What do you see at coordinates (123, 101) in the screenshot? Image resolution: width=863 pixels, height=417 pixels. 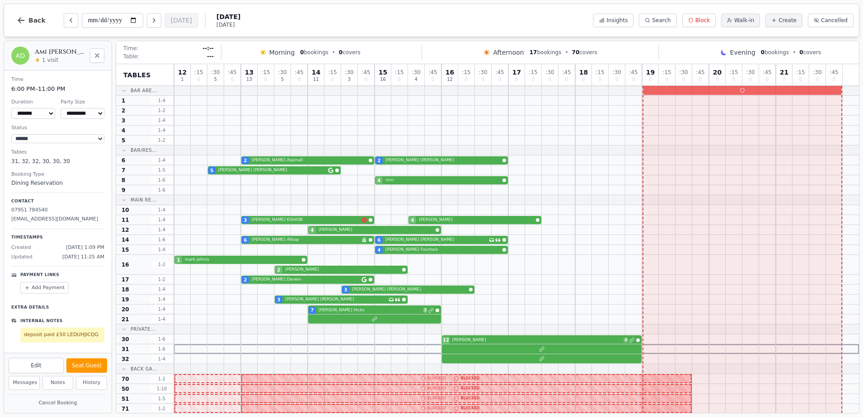 I see `span: 1` at bounding box center [123, 101].